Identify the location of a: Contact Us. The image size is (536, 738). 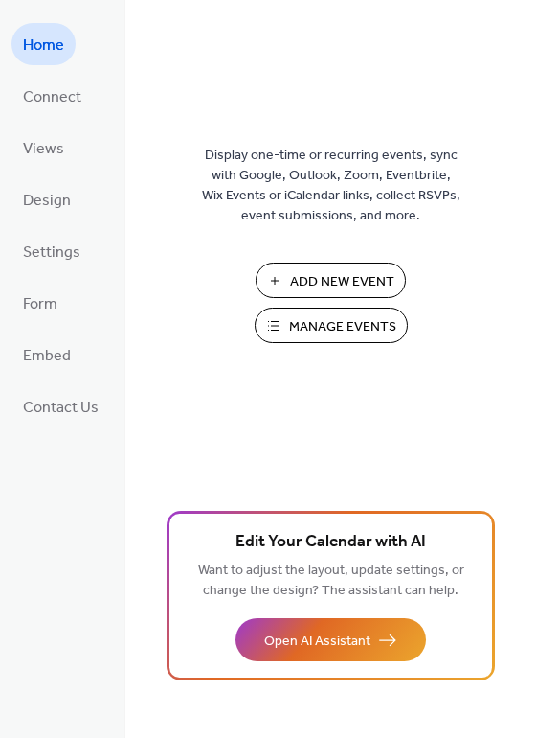
(60, 406).